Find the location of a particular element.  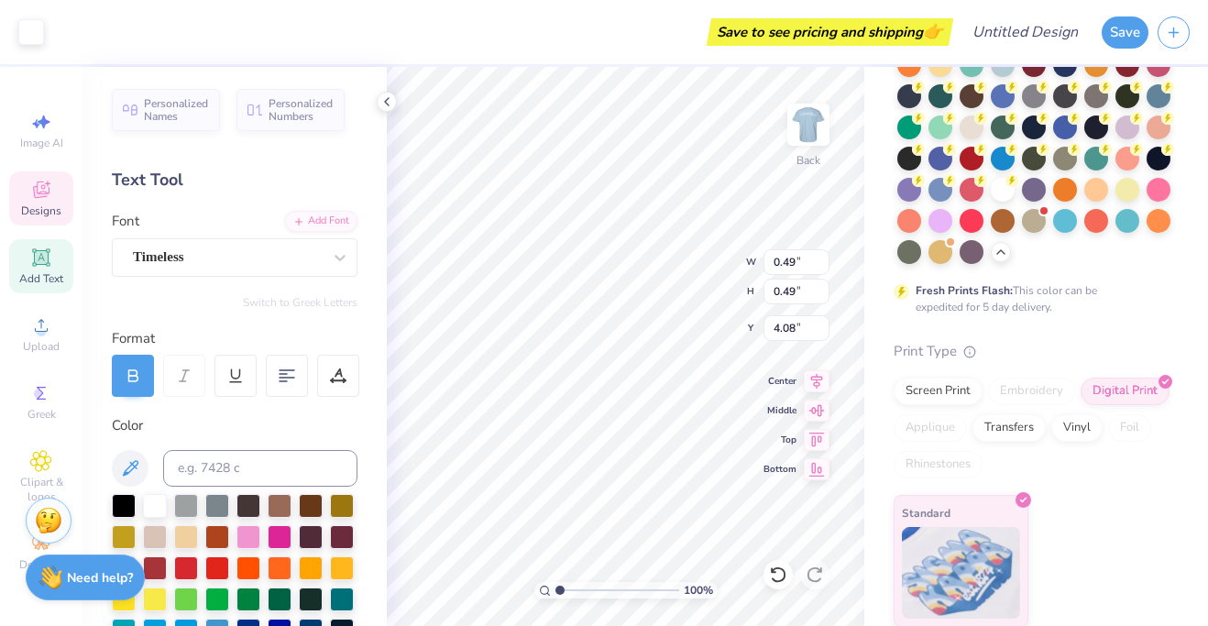

div: Print Type is located at coordinates (1032, 351).